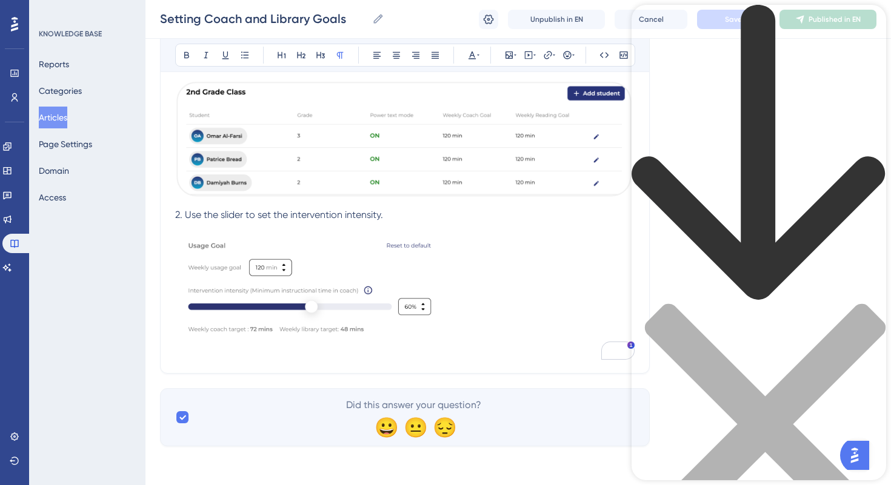 The height and width of the screenshot is (485, 891). I want to click on span: Did this answer your question?, so click(413, 405).